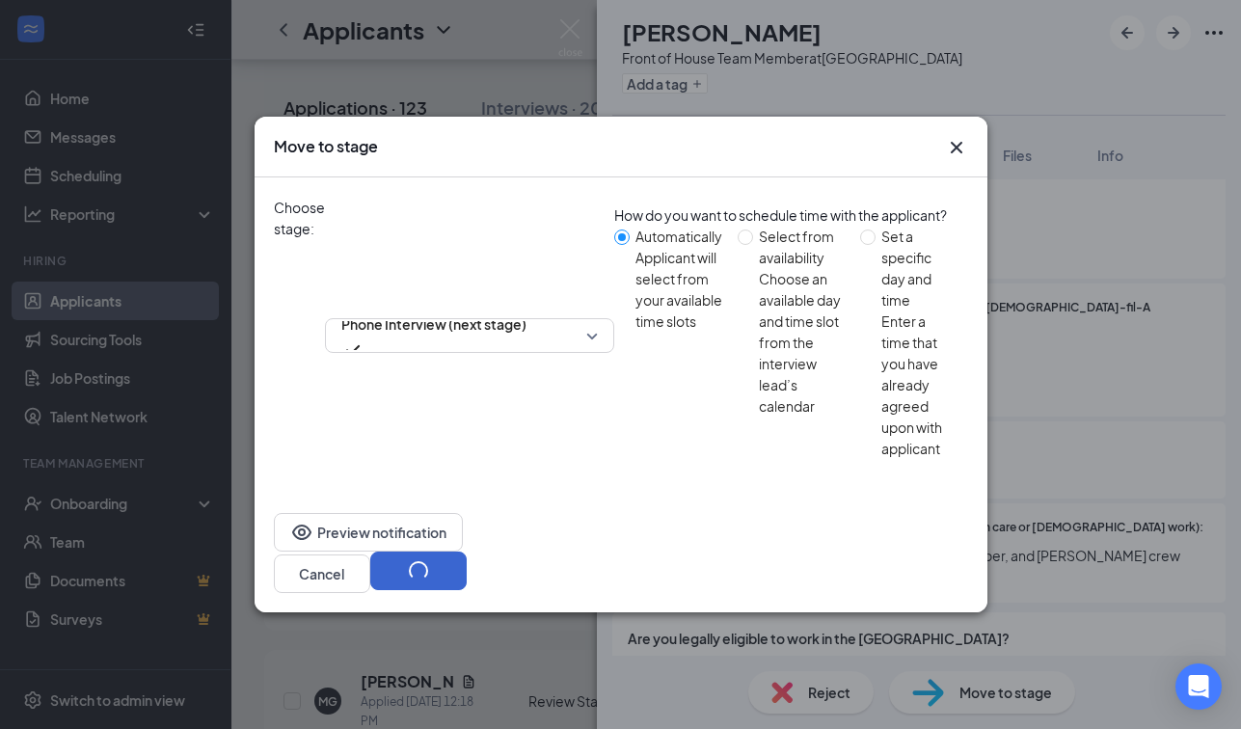 The image size is (1241, 729). What do you see at coordinates (957, 148) in the screenshot?
I see `svg: Cross` at bounding box center [957, 148].